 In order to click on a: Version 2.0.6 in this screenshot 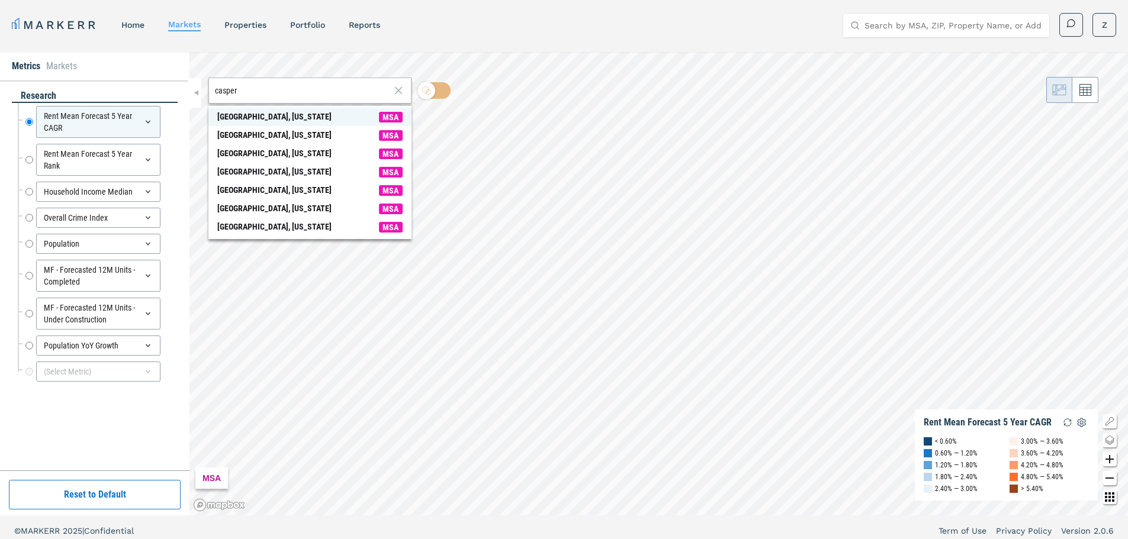, I will do `click(1087, 531)`.